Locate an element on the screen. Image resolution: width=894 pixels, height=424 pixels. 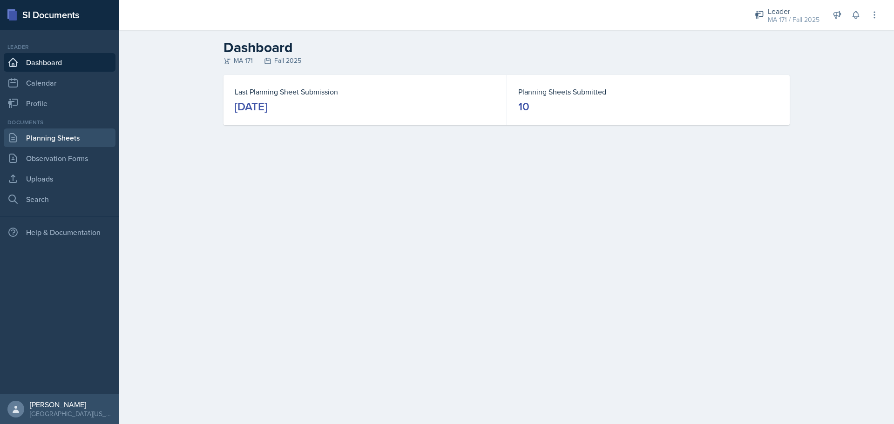
a: Observation Forms is located at coordinates (60, 158).